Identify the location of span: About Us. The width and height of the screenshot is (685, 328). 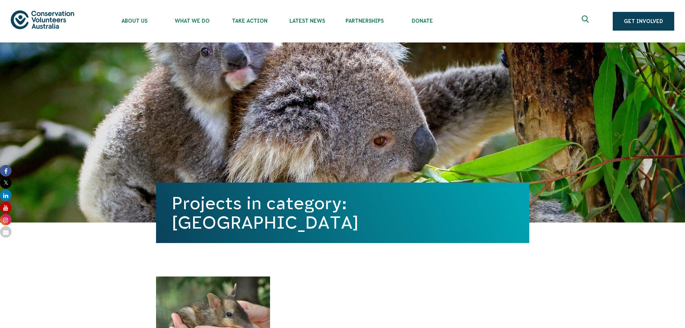
(135, 21).